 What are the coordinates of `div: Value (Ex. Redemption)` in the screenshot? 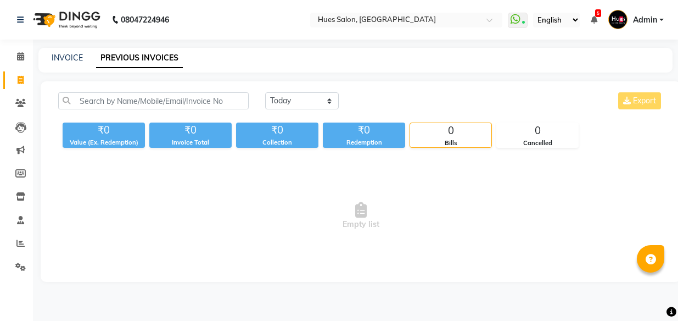 It's located at (104, 142).